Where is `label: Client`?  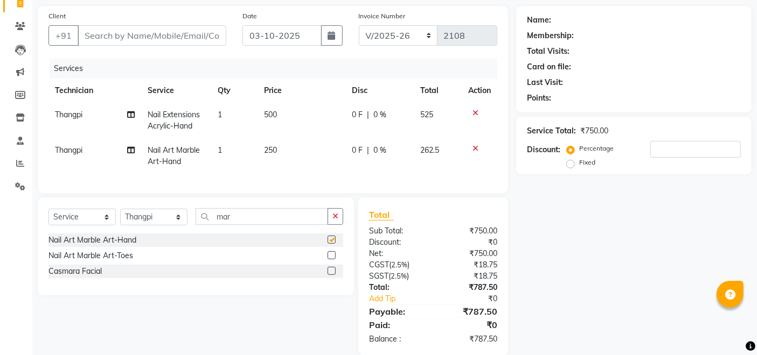
label: Client is located at coordinates (57, 16).